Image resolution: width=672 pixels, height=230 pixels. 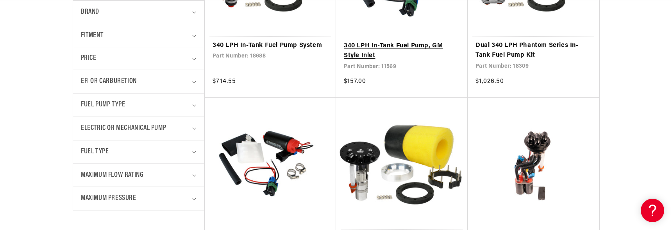 What do you see at coordinates (138, 128) in the screenshot?
I see `summary: Electric or Mechanical Pump (0 selected)` at bounding box center [138, 128].